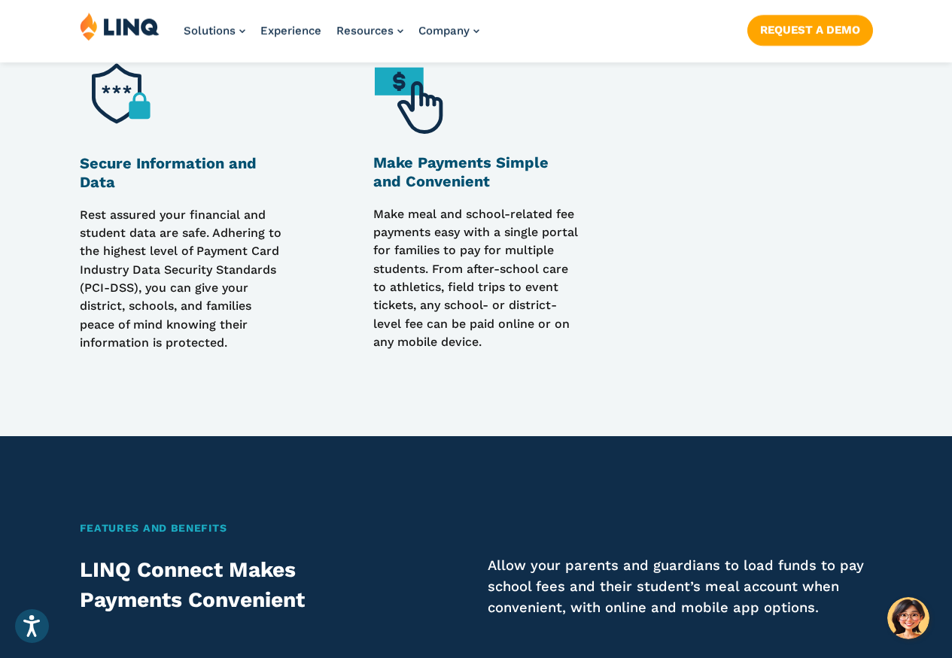 The height and width of the screenshot is (658, 952). I want to click on nav: Button Navigation, so click(809, 29).